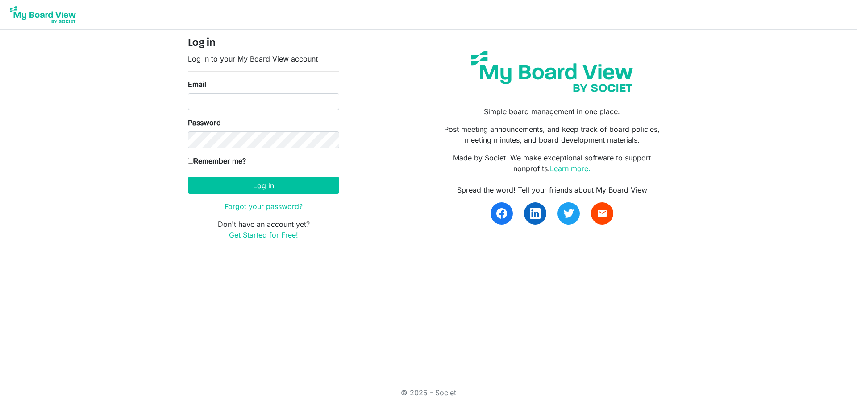 The width and height of the screenshot is (857, 406). Describe the element at coordinates (552, 112) in the screenshot. I see `p: Simple board management in one place.` at that location.